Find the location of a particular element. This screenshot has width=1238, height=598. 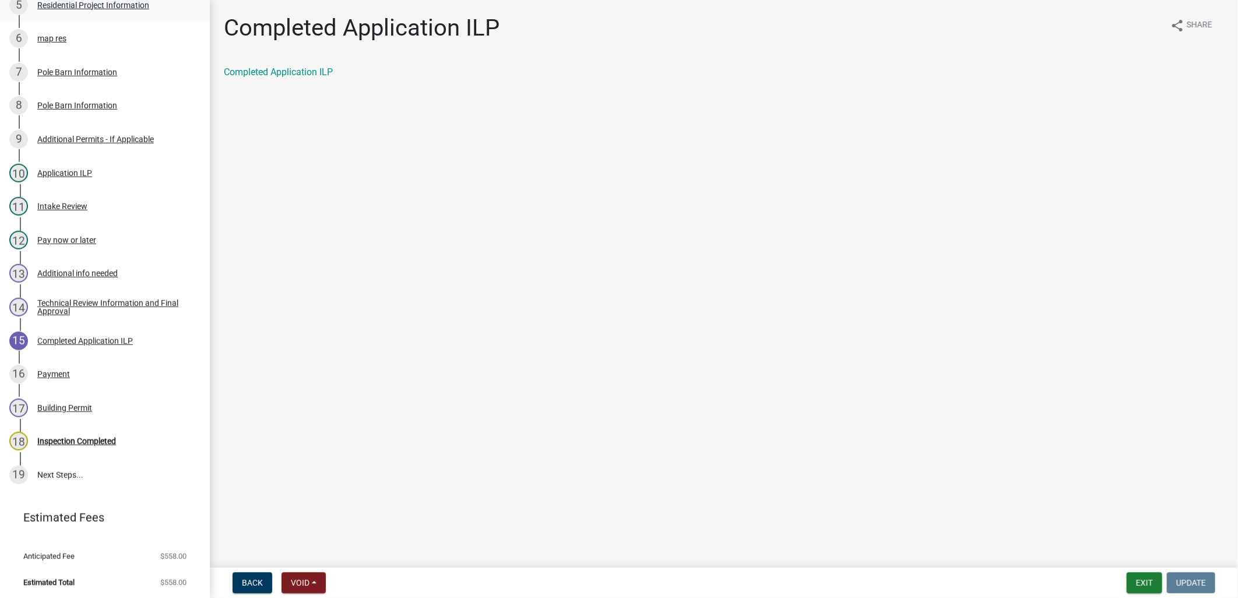

div: 14 is located at coordinates (19, 307).